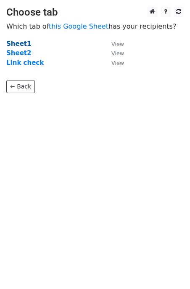  What do you see at coordinates (19, 53) in the screenshot?
I see `a: Sheet2` at bounding box center [19, 53].